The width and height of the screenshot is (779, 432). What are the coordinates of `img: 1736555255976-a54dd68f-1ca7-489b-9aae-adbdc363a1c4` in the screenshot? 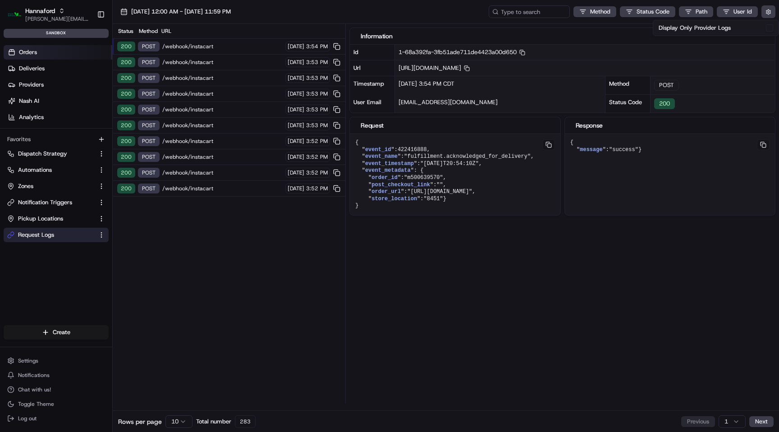 It's located at (17, 94).